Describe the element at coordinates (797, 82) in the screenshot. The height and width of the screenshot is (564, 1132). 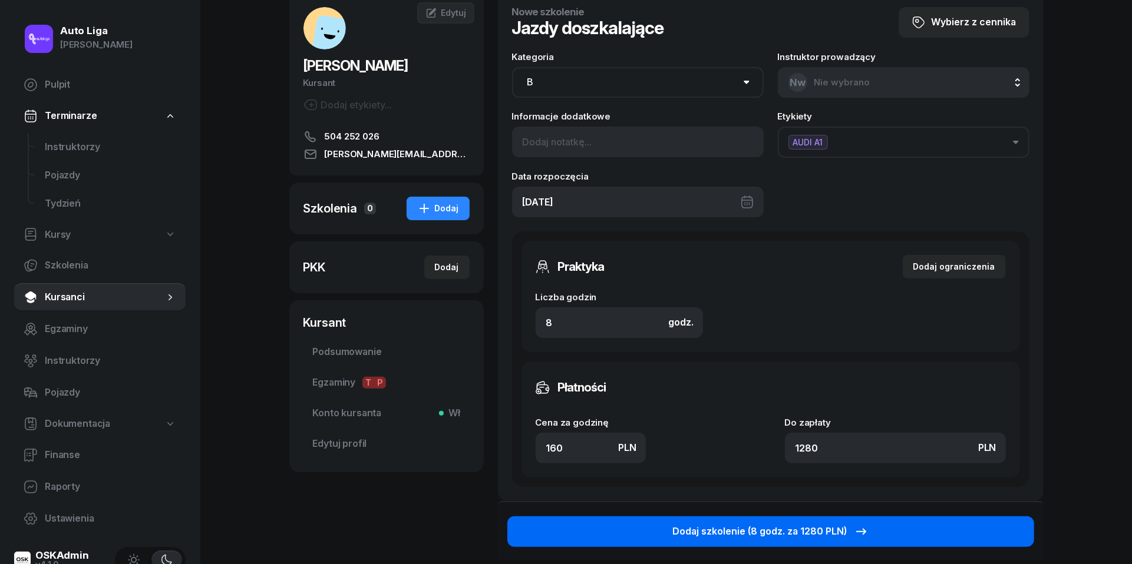
I see `span: Nw` at that location.